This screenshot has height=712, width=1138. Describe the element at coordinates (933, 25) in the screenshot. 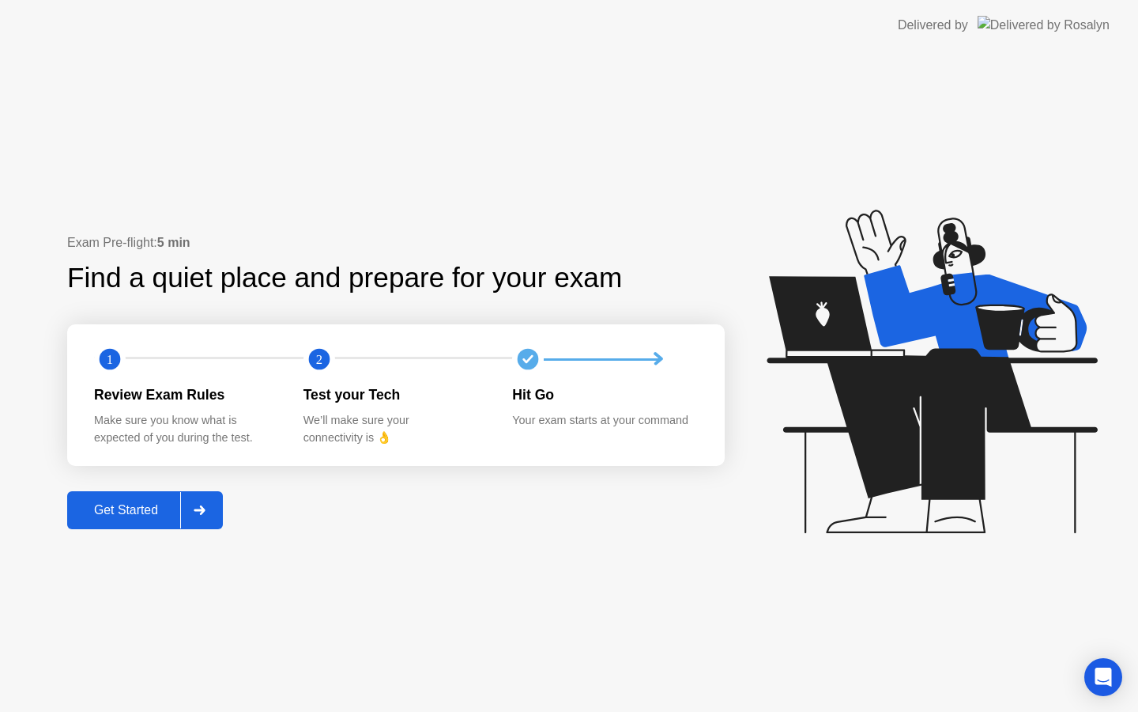

I see `div: Delivered by` at that location.